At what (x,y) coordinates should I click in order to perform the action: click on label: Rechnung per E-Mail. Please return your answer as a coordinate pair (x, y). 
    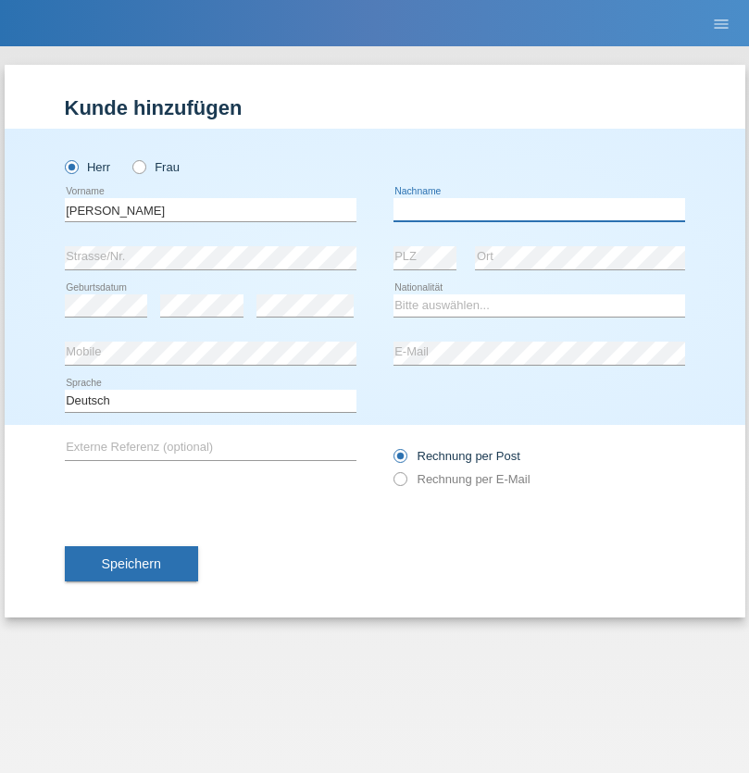
    Looking at the image, I should click on (462, 479).